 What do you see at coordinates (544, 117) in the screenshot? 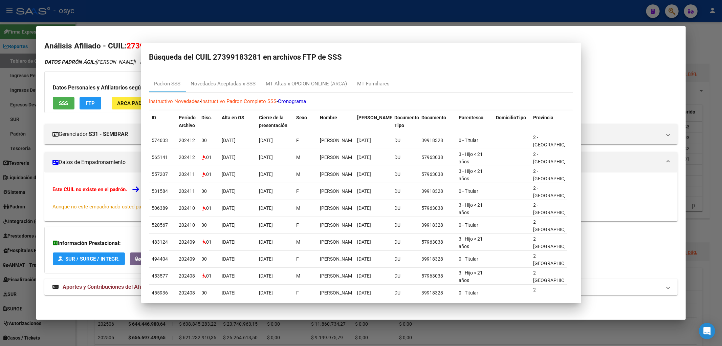
I see `span: Provincia` at bounding box center [544, 117].